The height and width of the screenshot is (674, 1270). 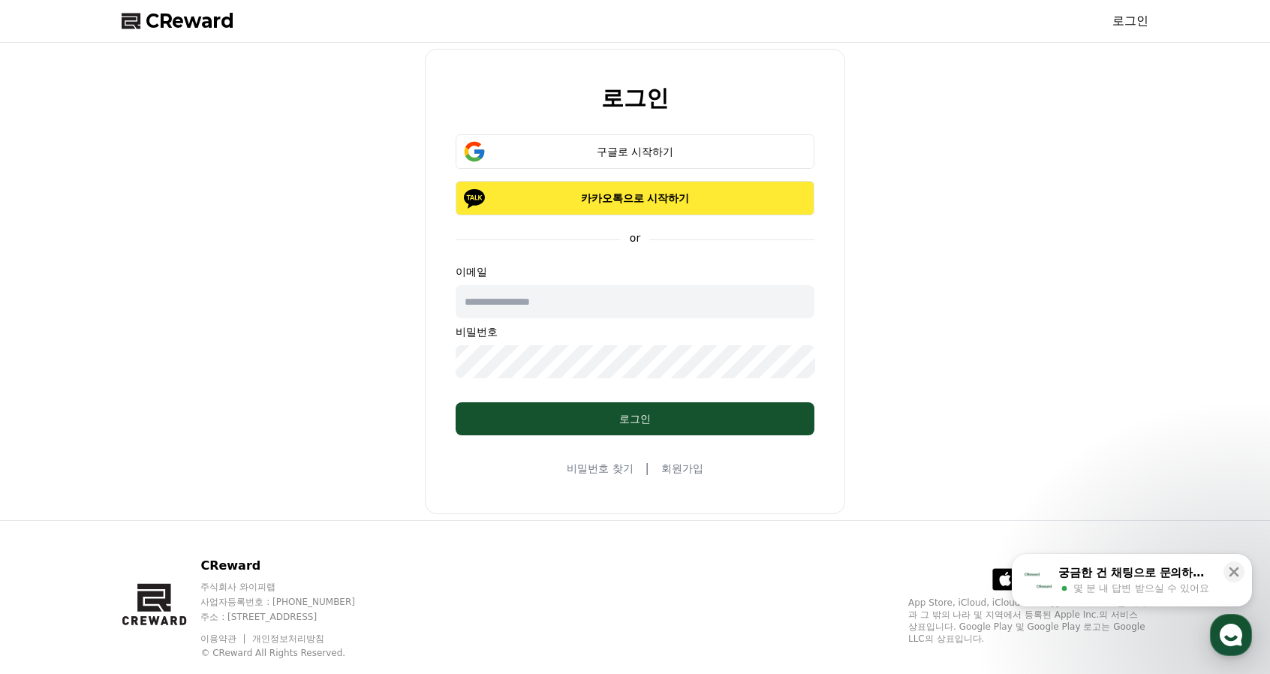 I want to click on a: 로그인, so click(x=1131, y=21).